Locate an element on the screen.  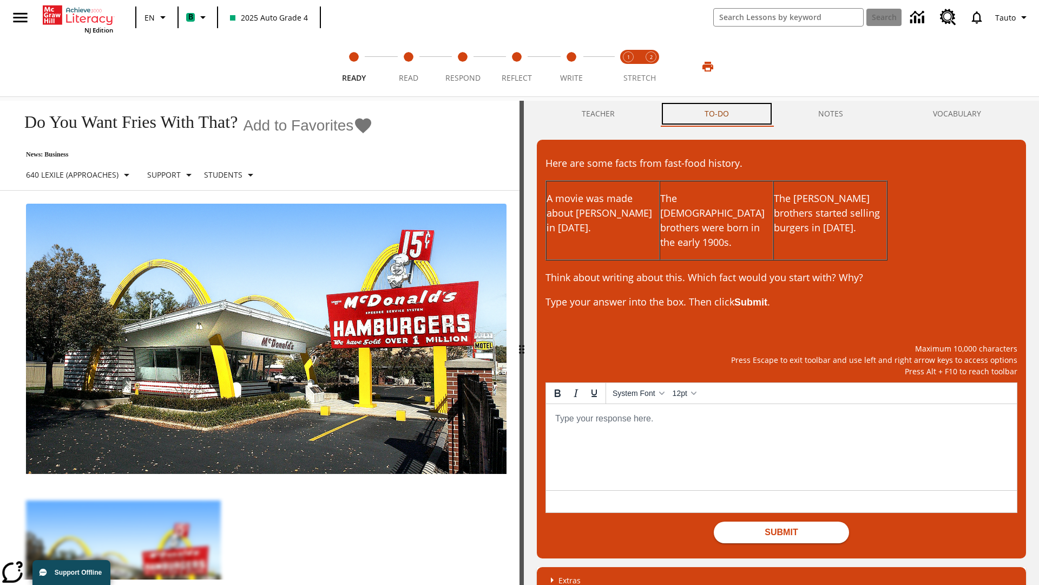
span: 12pt is located at coordinates (680, 393).